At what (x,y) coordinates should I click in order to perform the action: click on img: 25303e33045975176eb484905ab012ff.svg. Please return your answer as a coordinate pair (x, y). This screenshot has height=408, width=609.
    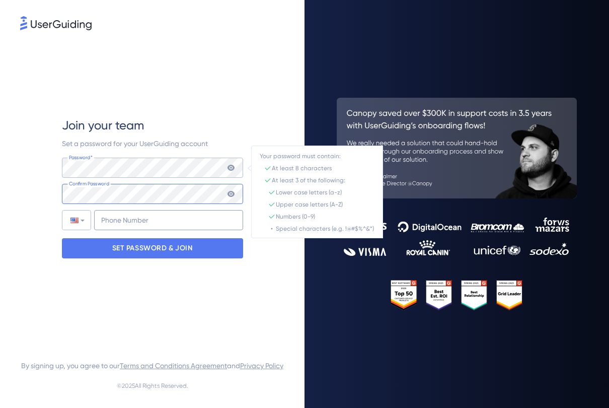
    Looking at the image, I should click on (457, 295).